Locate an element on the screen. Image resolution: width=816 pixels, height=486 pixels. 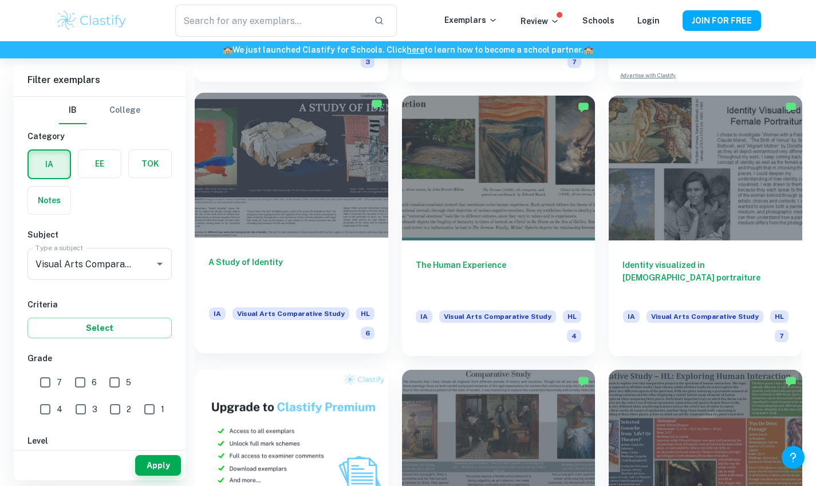
h6: A Study of Identity is located at coordinates (291, 275).